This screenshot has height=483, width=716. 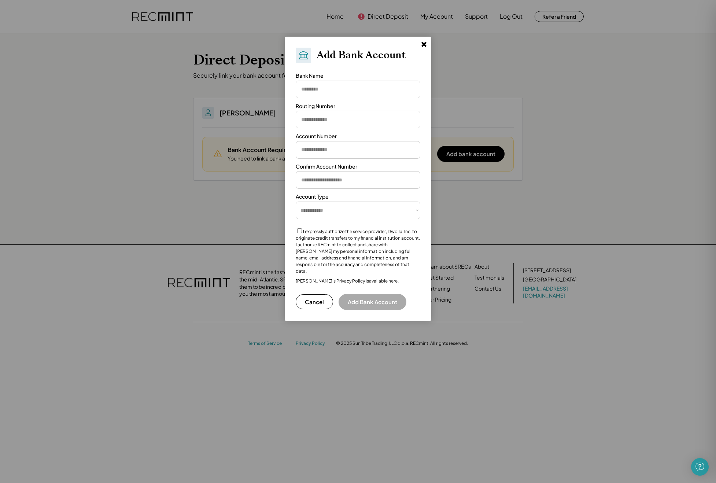 What do you see at coordinates (315, 302) in the screenshot?
I see `button: Cancel` at bounding box center [315, 302].